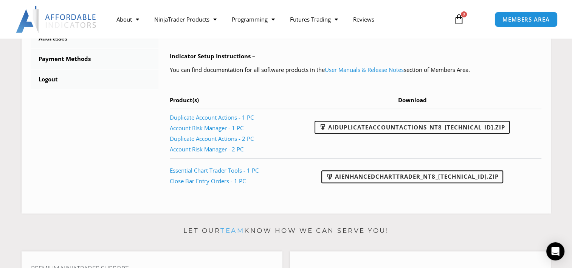  I want to click on span: 0, so click(464, 14).